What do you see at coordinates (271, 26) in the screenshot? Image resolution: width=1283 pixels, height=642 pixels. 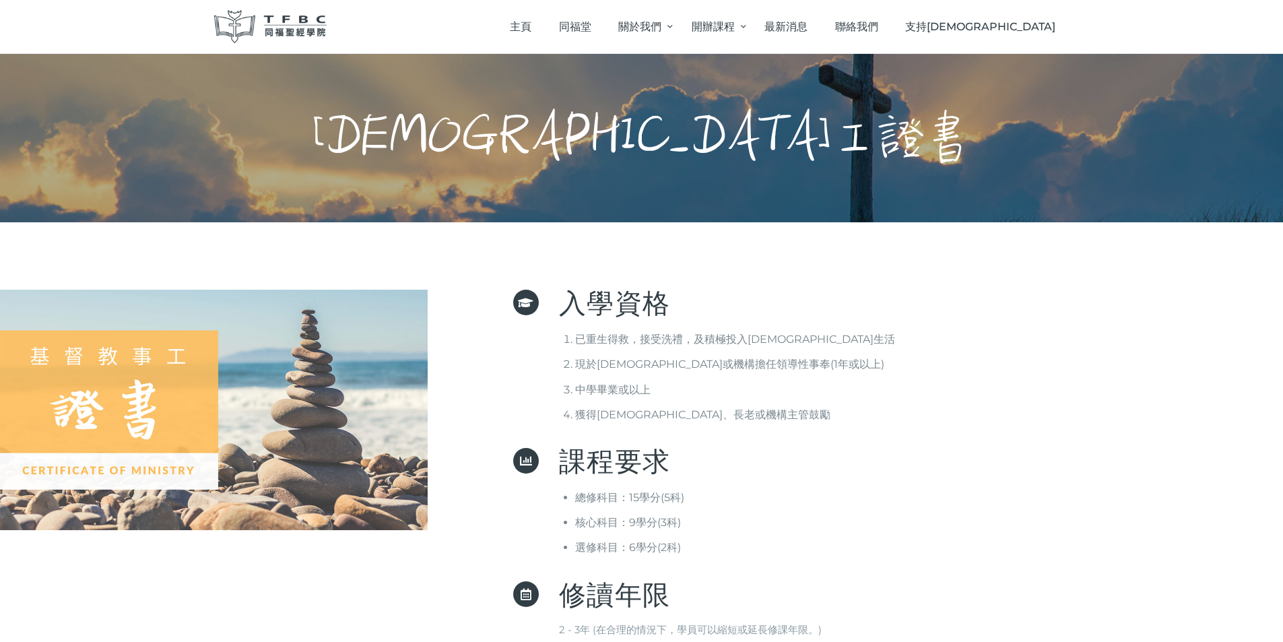 I see `img: 同福聖經學院 TFBC` at bounding box center [271, 26].